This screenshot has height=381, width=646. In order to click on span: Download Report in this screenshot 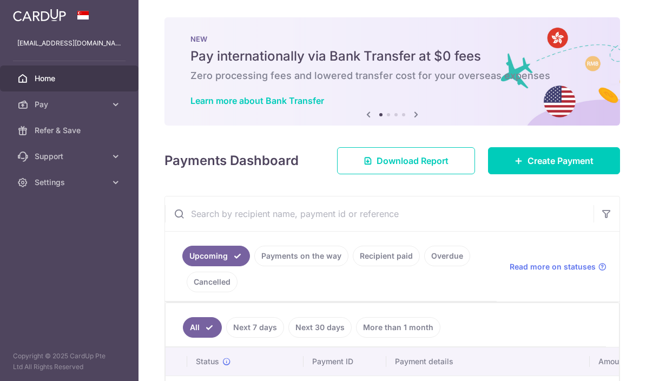, I will do `click(412, 161)`.